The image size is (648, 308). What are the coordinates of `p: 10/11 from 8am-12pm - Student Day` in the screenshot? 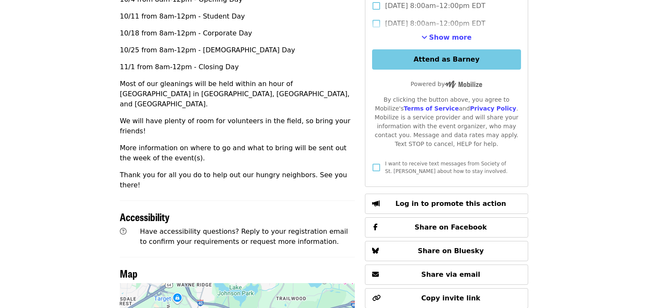 It's located at (237, 16).